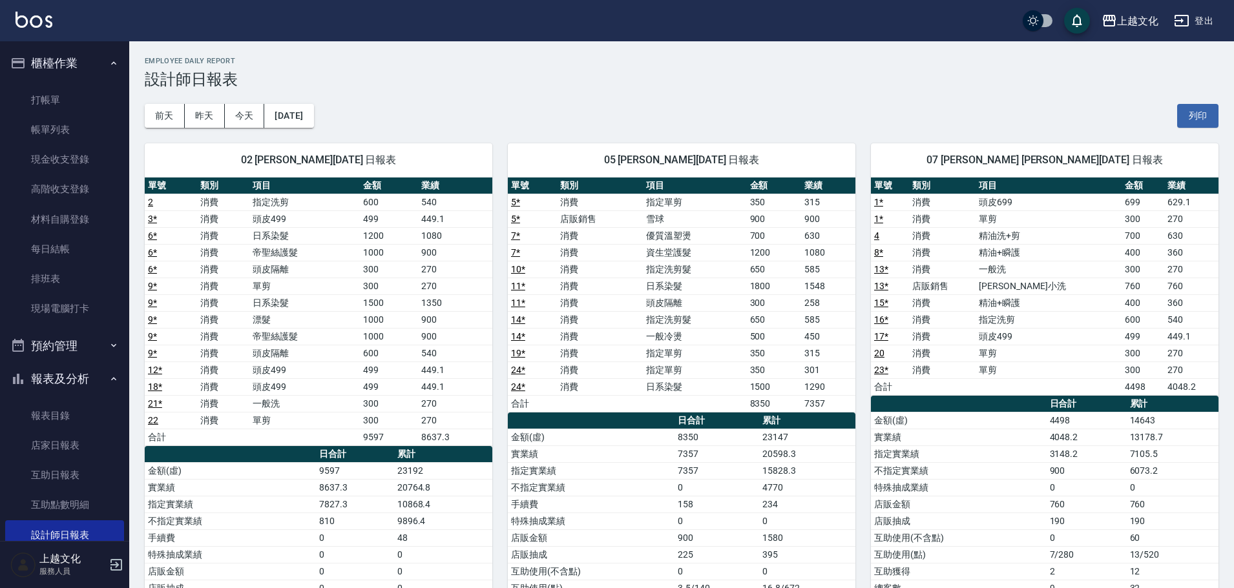 The image size is (1234, 588). I want to click on td: 540, so click(455, 353).